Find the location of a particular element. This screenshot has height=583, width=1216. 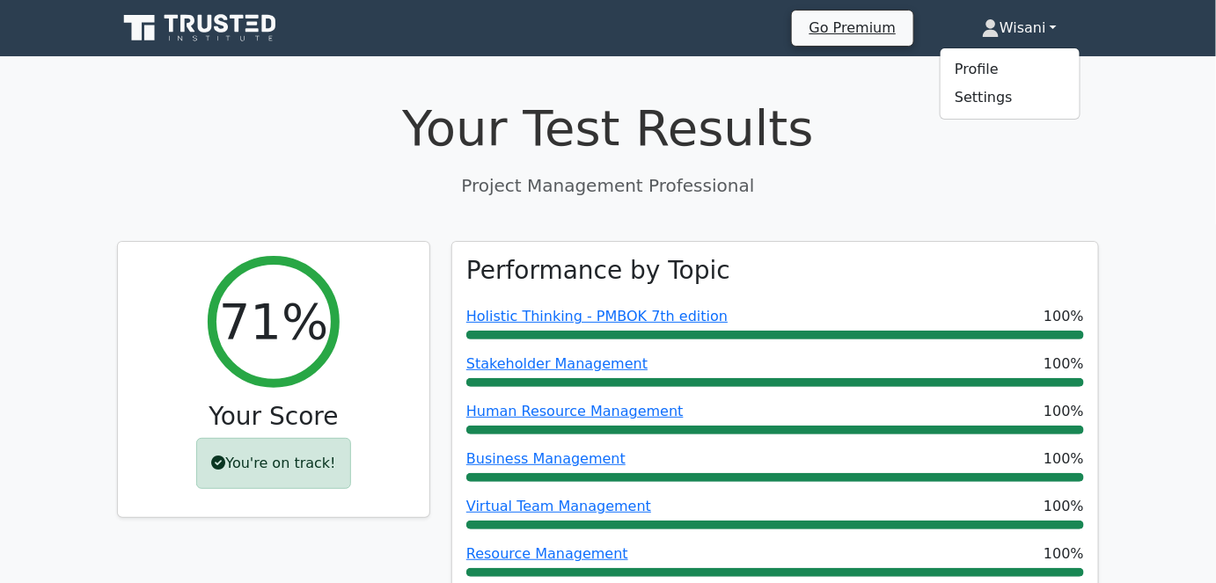

h3: Your Score is located at coordinates (274, 417).